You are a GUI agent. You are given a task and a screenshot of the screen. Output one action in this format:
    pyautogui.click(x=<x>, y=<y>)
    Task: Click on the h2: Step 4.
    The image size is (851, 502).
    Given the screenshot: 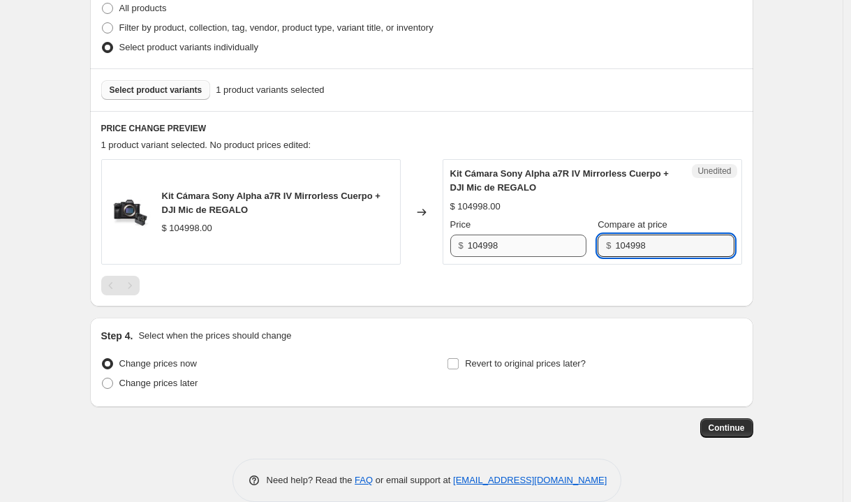 What is the action you would take?
    pyautogui.click(x=117, y=336)
    